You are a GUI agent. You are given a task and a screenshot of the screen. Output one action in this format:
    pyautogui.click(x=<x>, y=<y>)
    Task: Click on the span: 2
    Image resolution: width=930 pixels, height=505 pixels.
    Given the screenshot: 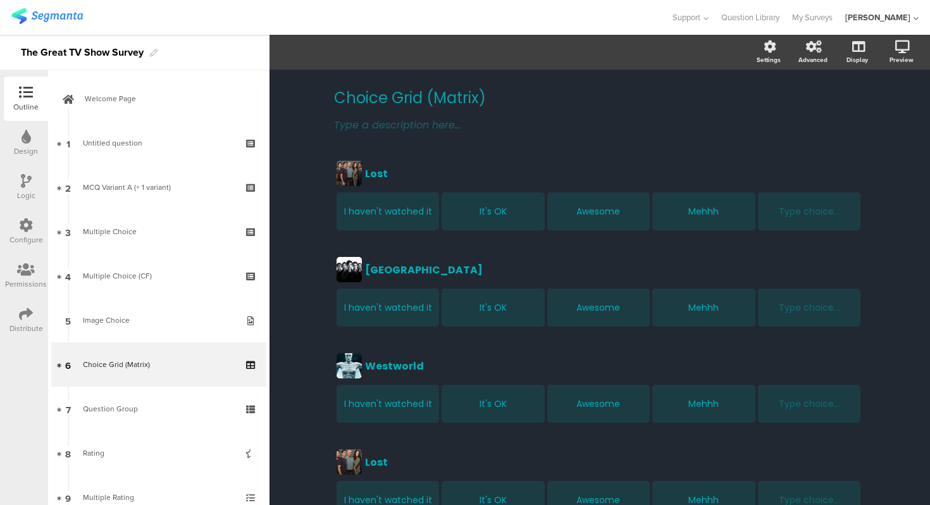 What is the action you would take?
    pyautogui.click(x=68, y=187)
    